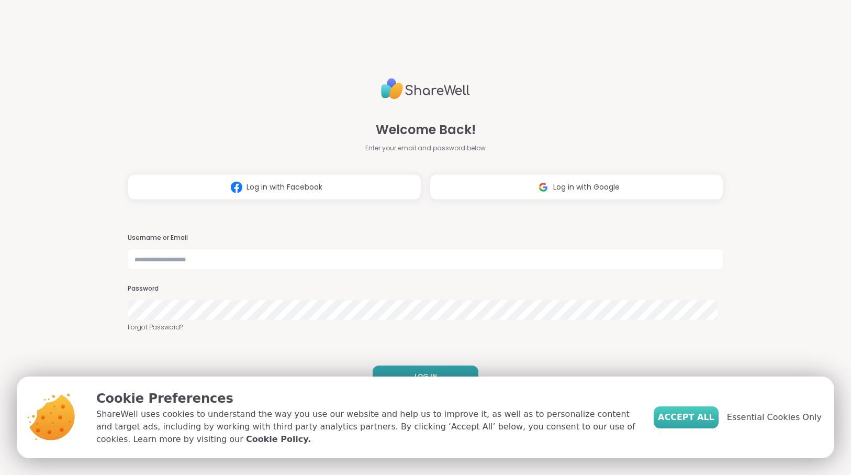 This screenshot has width=851, height=475. I want to click on span: Essential Cookies Only, so click(774, 417).